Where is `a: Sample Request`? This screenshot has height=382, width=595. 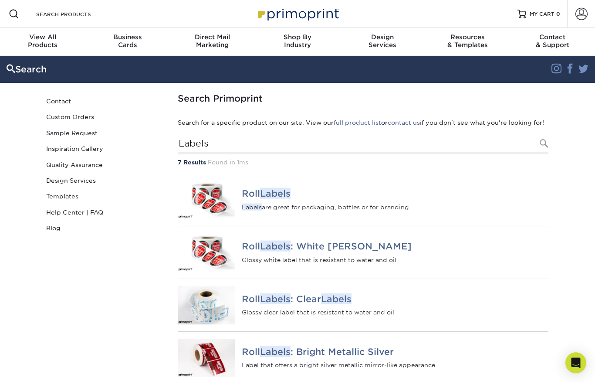 a: Sample Request is located at coordinates (102, 133).